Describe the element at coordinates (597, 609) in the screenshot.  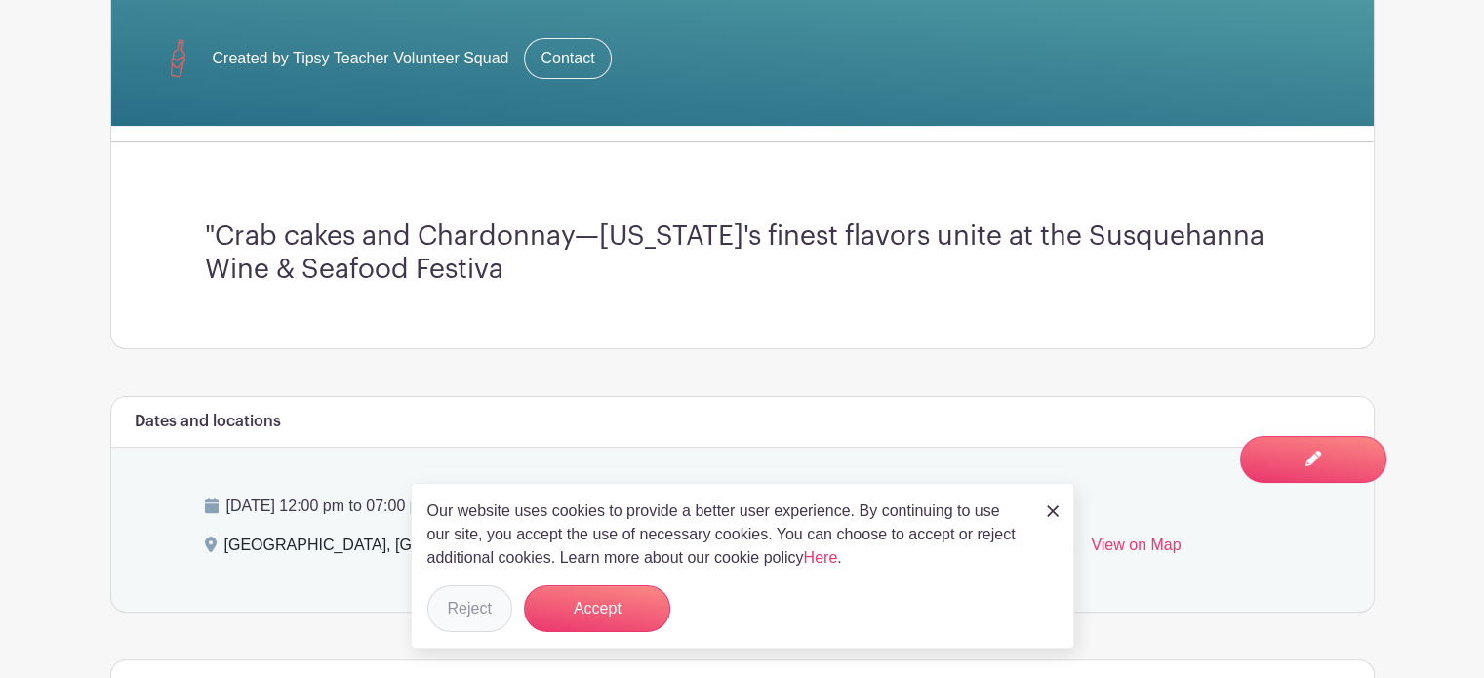
I see `button: Accept` at that location.